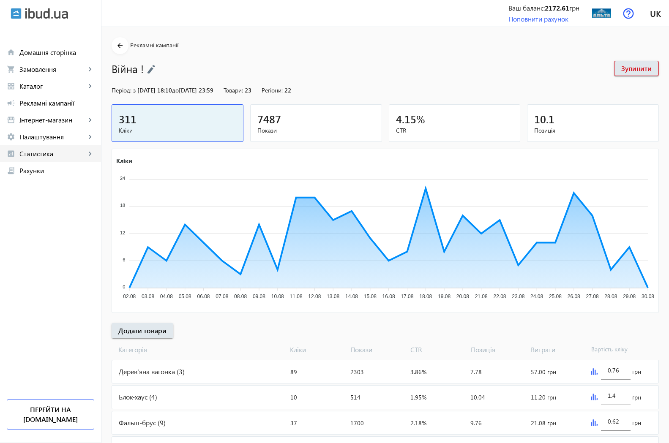  I want to click on span: Рекламні кампанії, so click(57, 103).